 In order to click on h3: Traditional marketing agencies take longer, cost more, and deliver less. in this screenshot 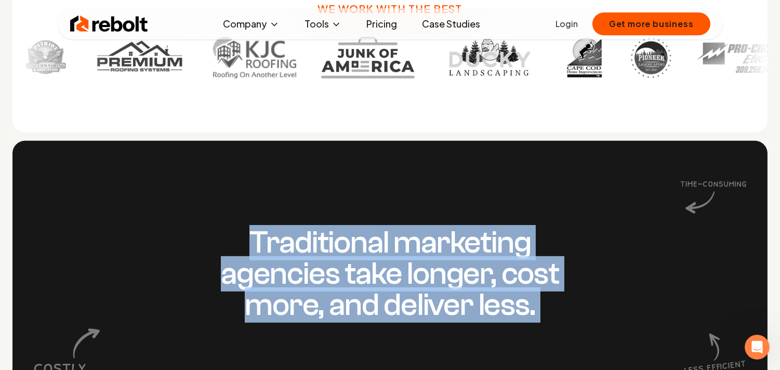, I will do `click(390, 274)`.